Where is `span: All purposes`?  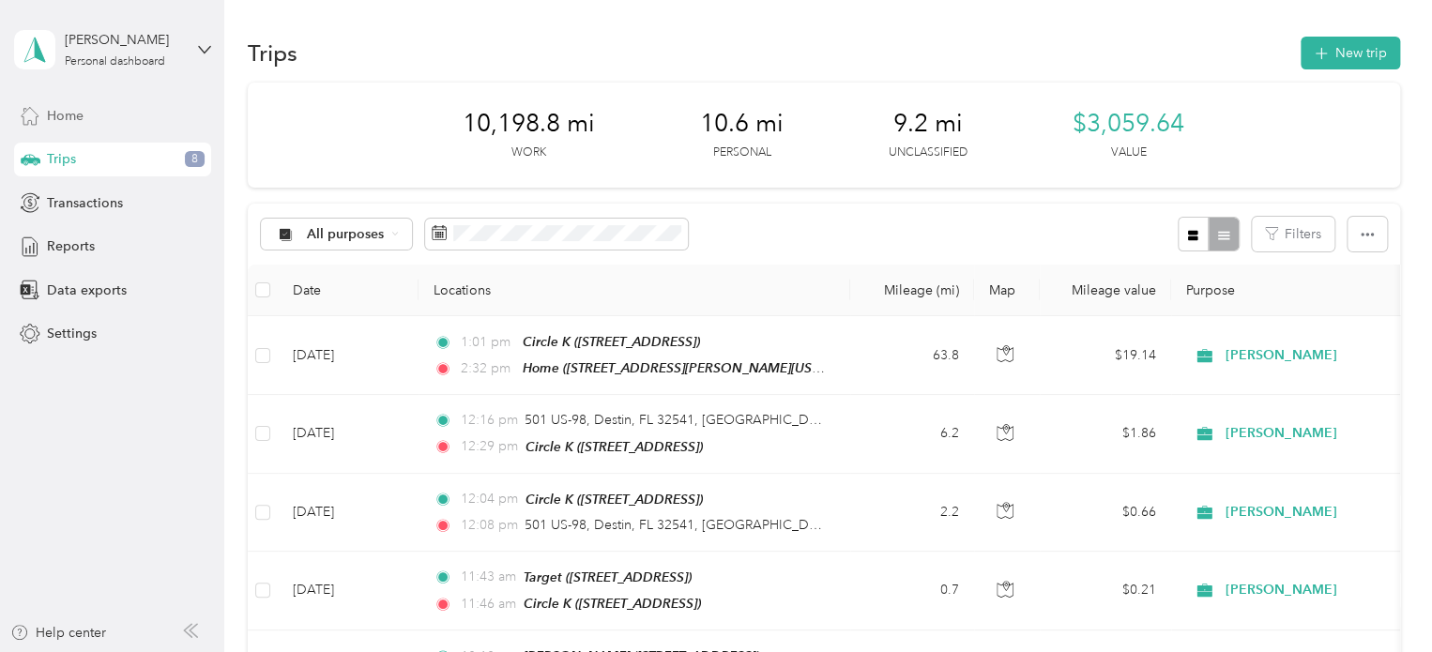 span: All purposes is located at coordinates (345, 235).